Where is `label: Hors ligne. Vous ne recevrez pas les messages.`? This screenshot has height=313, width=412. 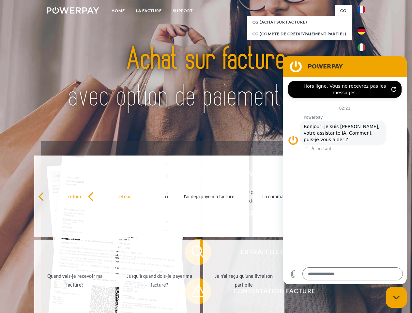 label: Hors ligne. Vous ne recevrez pas les messages. is located at coordinates (62, 33).